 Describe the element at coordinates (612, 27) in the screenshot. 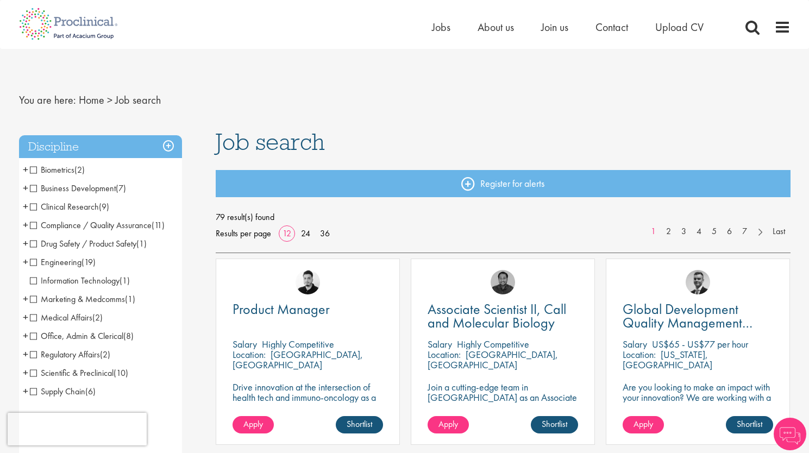

I see `a: Contact` at that location.